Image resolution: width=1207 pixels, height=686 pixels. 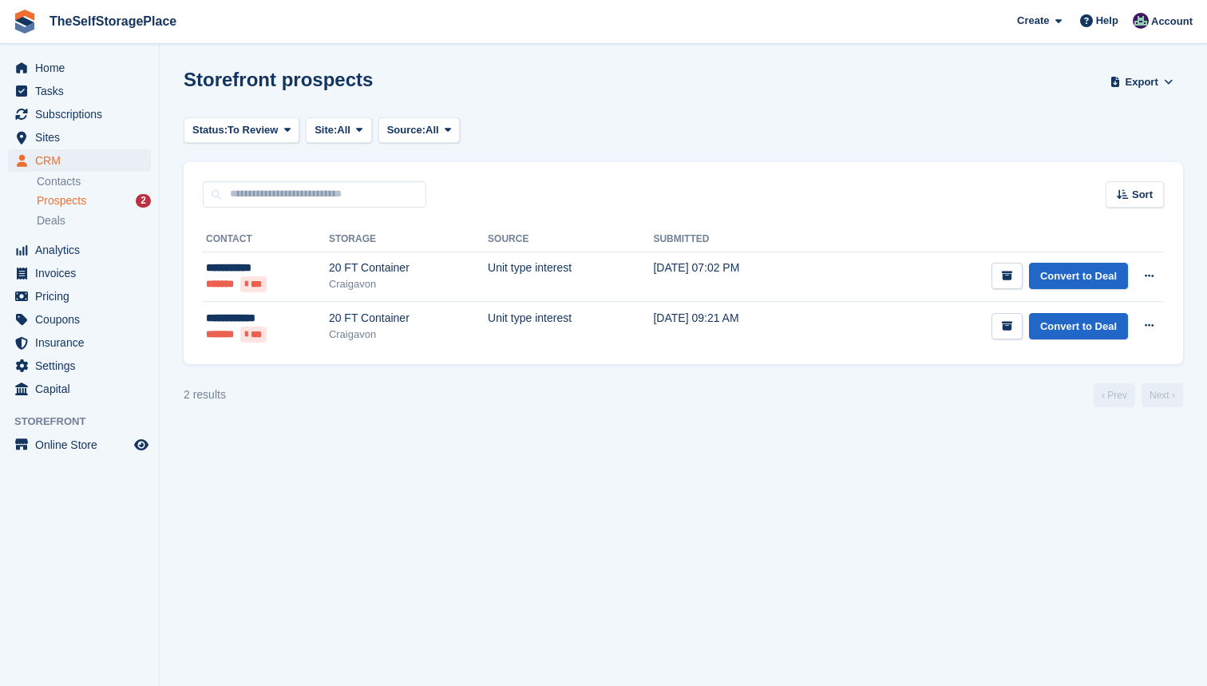 I want to click on a: Next, so click(x=1162, y=395).